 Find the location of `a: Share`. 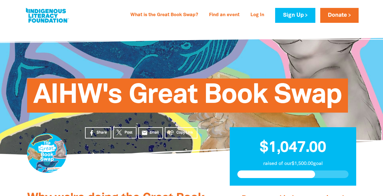

a: Share is located at coordinates (98, 133).